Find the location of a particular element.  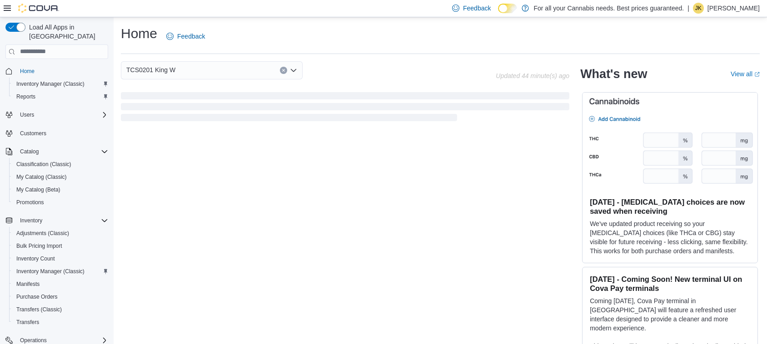

a: View allExternal link is located at coordinates (745, 74).